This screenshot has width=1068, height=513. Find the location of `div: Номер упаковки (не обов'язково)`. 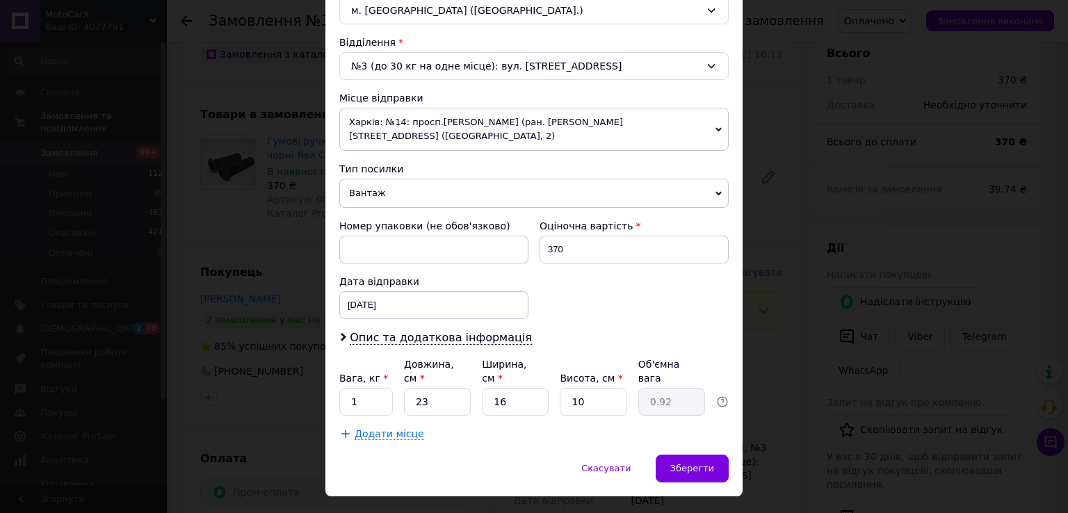

div: Номер упаковки (не обов'язково) is located at coordinates (434, 226).